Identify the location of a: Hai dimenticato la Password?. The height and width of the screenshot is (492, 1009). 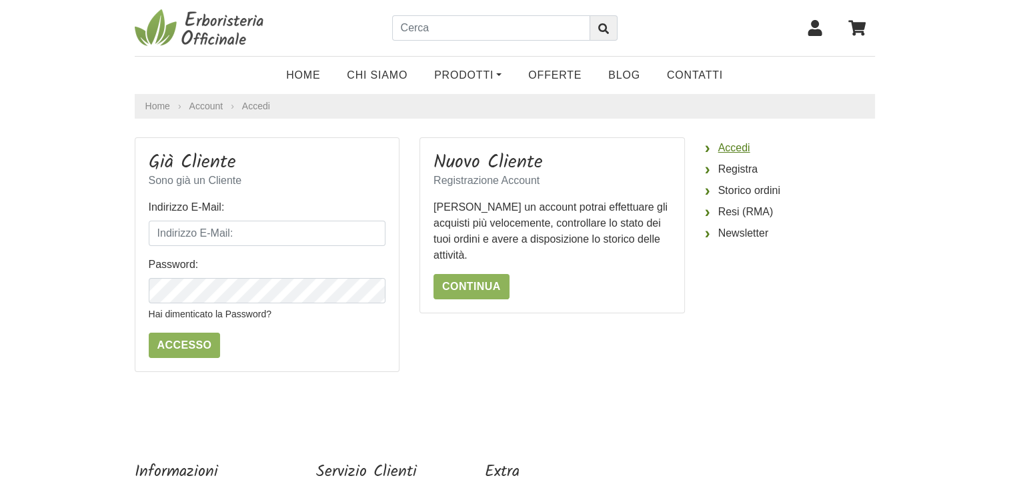
(210, 314).